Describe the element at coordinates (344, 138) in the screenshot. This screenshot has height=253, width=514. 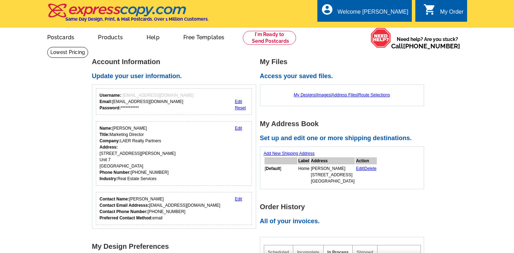
I see `h2: Set up and edit one or more shipping destinations.` at that location.